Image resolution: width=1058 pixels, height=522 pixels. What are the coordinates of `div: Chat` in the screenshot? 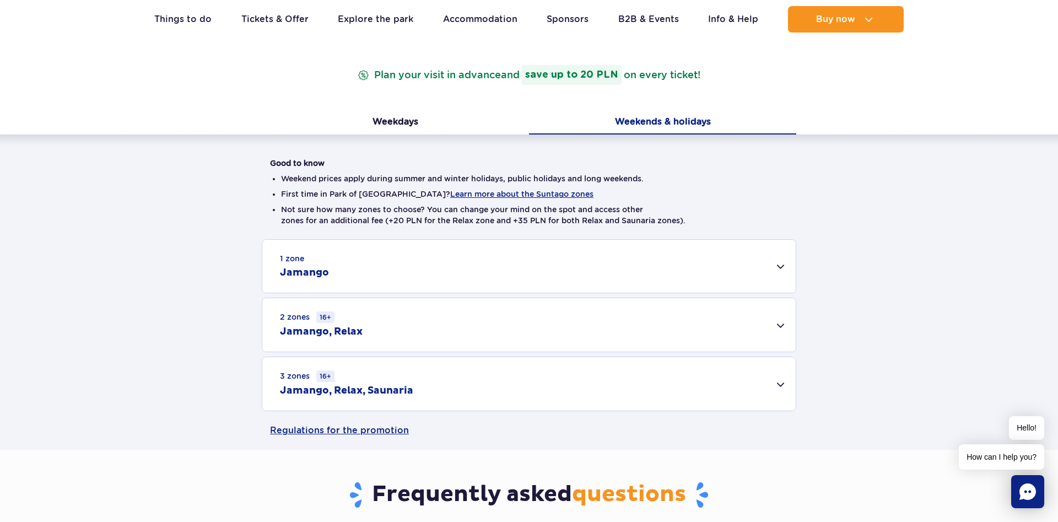 It's located at (1028, 492).